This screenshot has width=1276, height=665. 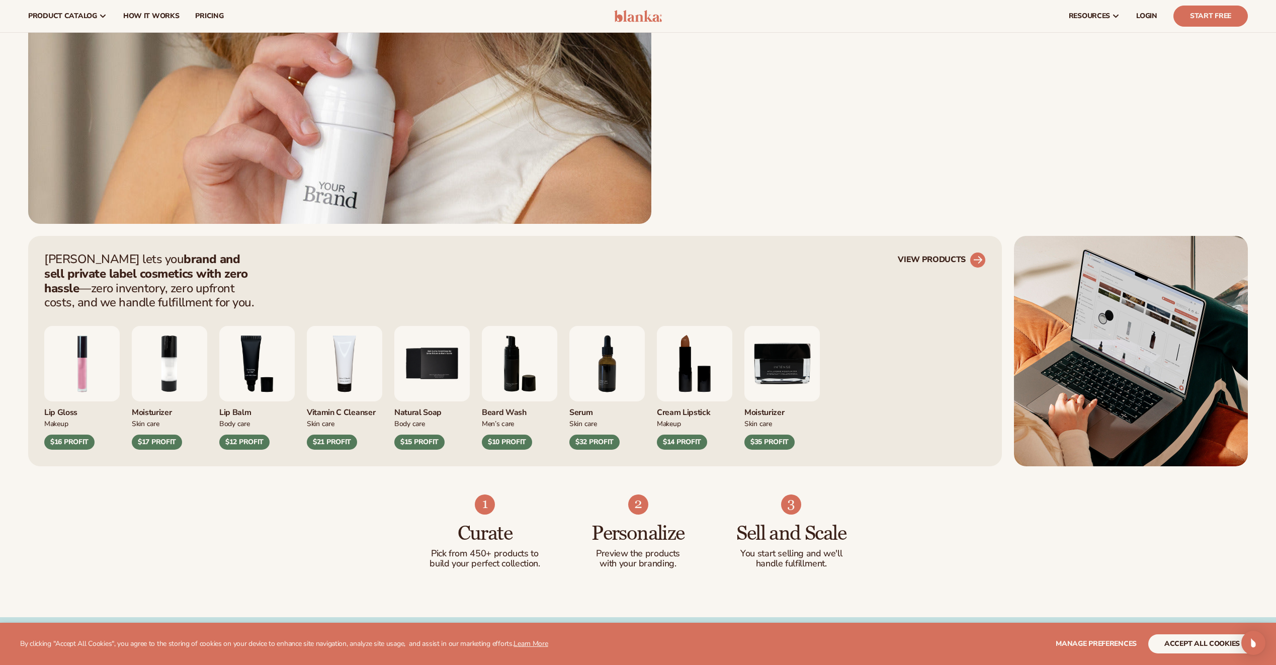 What do you see at coordinates (157, 442) in the screenshot?
I see `div: $17 PROFIT` at bounding box center [157, 442].